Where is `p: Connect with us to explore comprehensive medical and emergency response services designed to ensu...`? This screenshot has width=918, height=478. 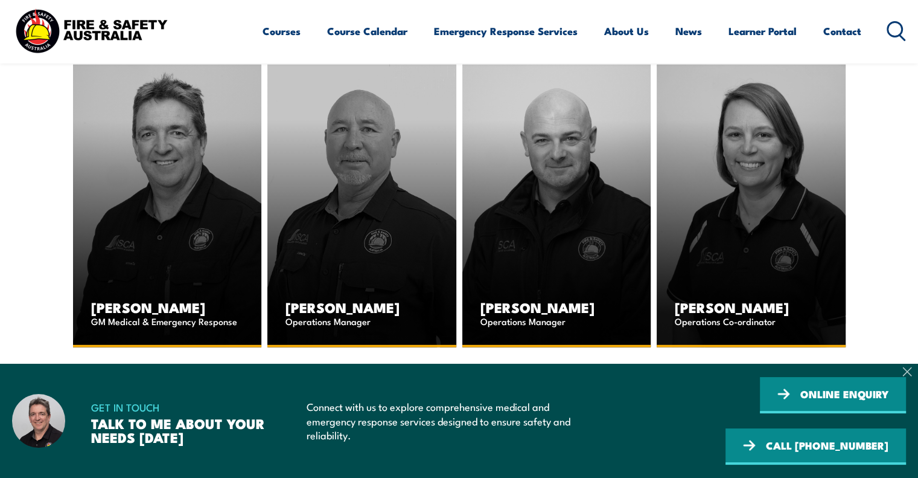 p: Connect with us to explore comprehensive medical and emergency response services designed to ensu... is located at coordinates (446, 420).